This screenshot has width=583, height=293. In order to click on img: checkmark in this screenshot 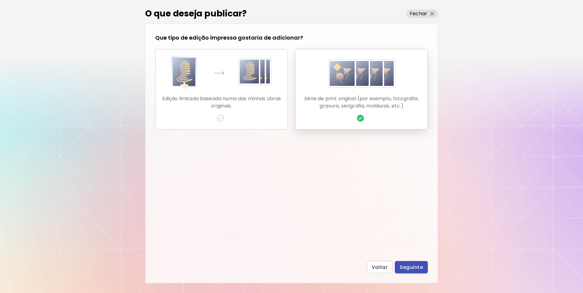, I will do `click(361, 118)`.